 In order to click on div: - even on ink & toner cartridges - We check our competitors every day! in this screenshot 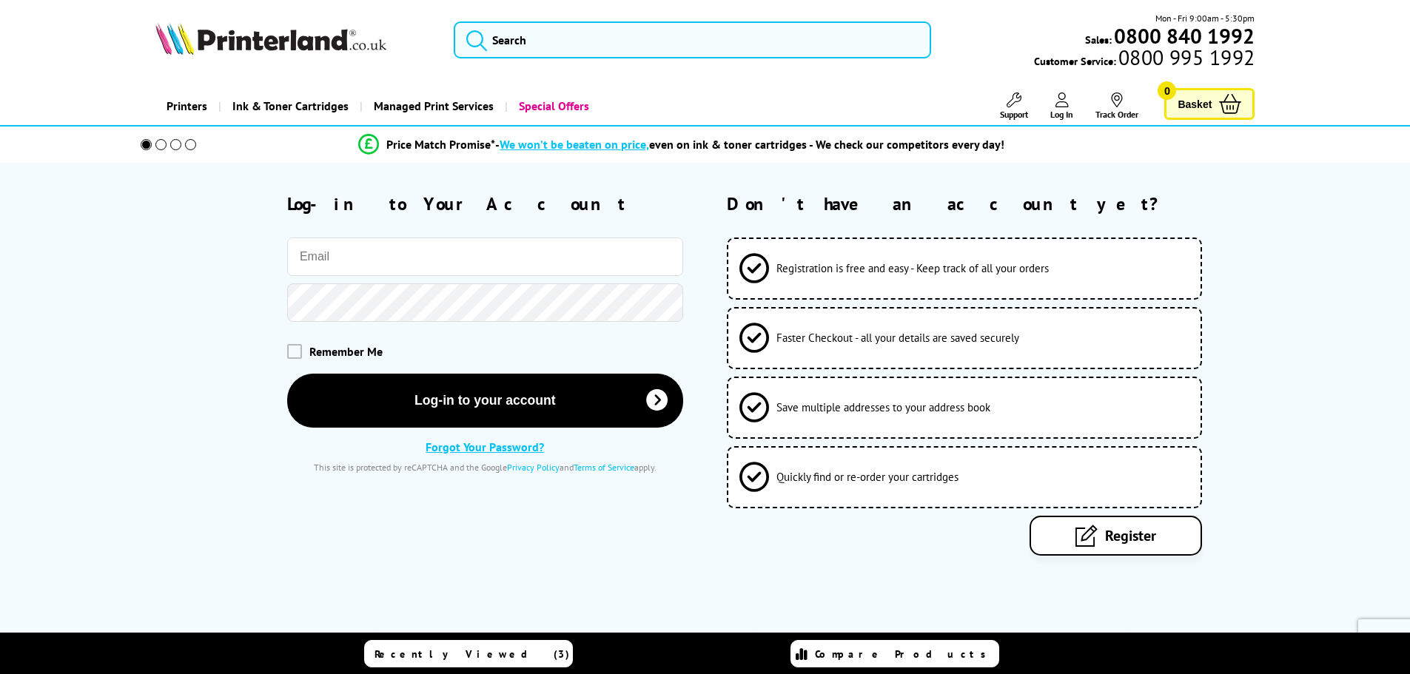, I will do `click(750, 144)`.